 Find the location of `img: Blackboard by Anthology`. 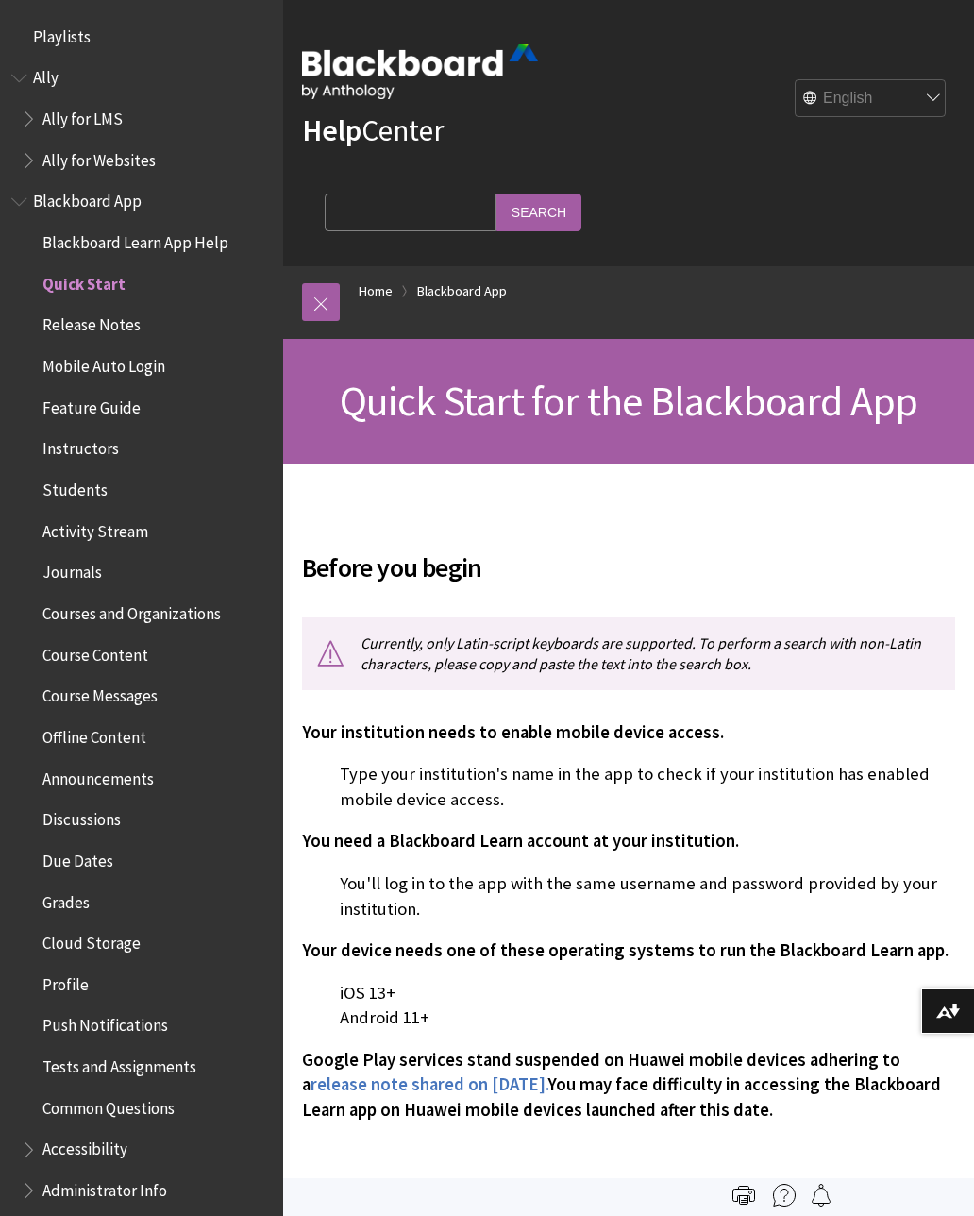

img: Blackboard by Anthology is located at coordinates (420, 72).